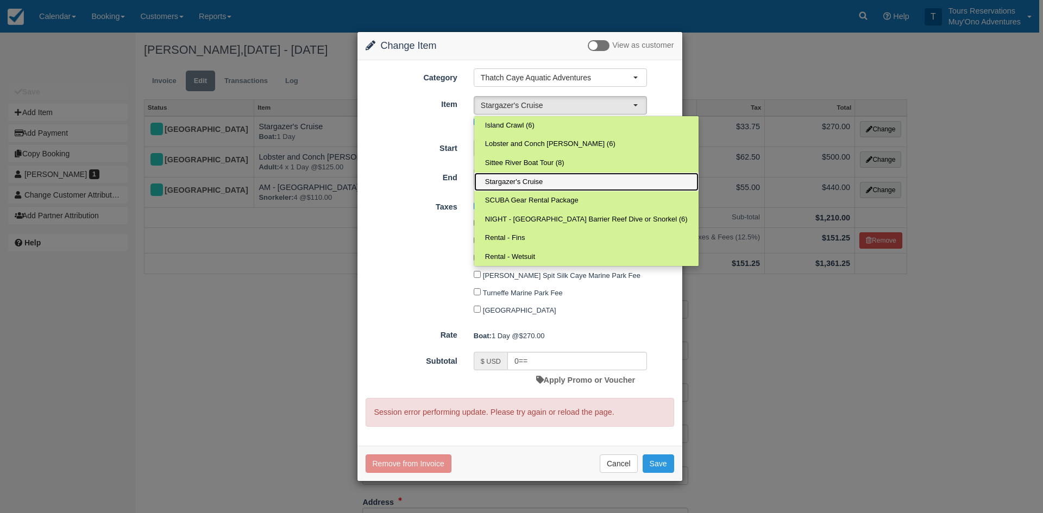 The width and height of the screenshot is (1043, 513). I want to click on label: Item, so click(411, 103).